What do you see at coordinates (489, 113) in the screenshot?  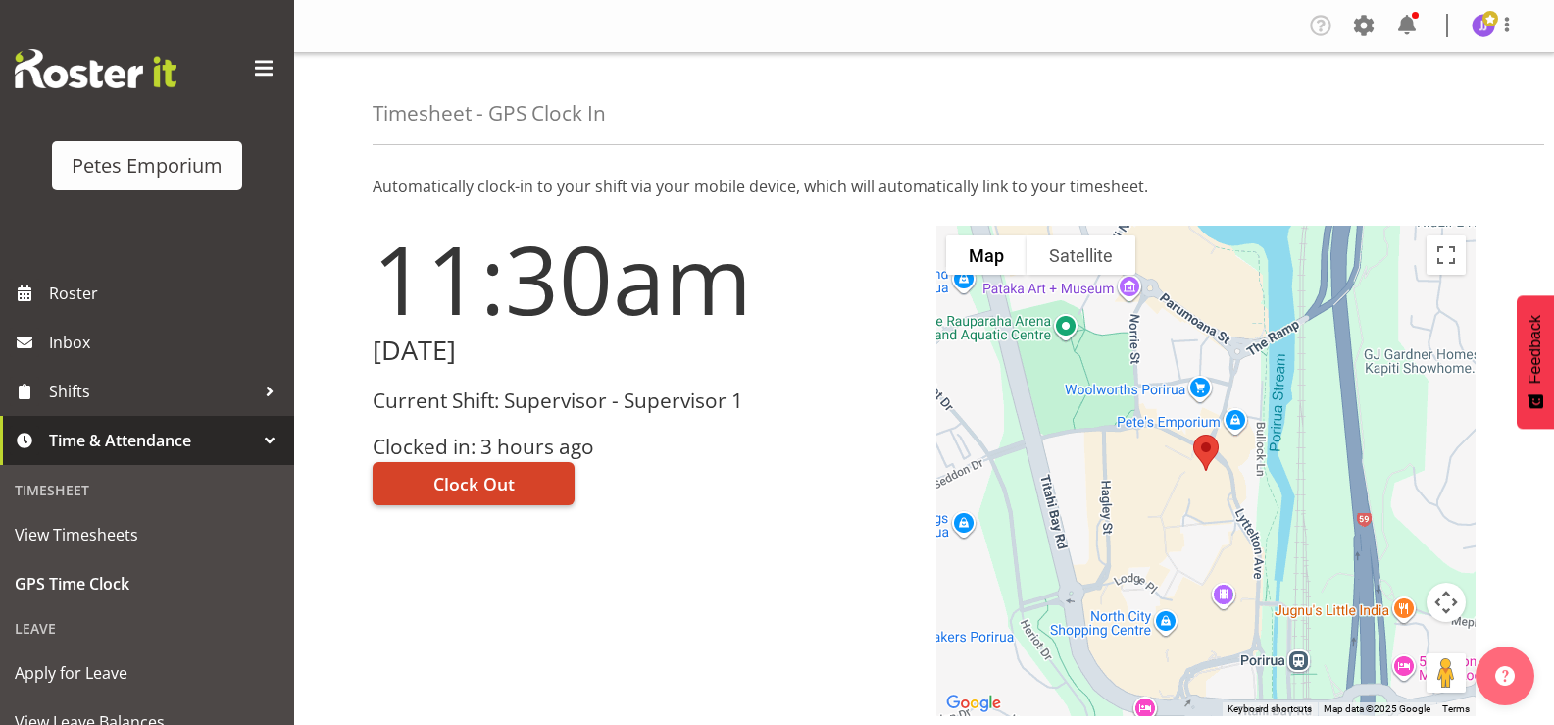 I see `h4: Timesheet - GPS Clock In` at bounding box center [489, 113].